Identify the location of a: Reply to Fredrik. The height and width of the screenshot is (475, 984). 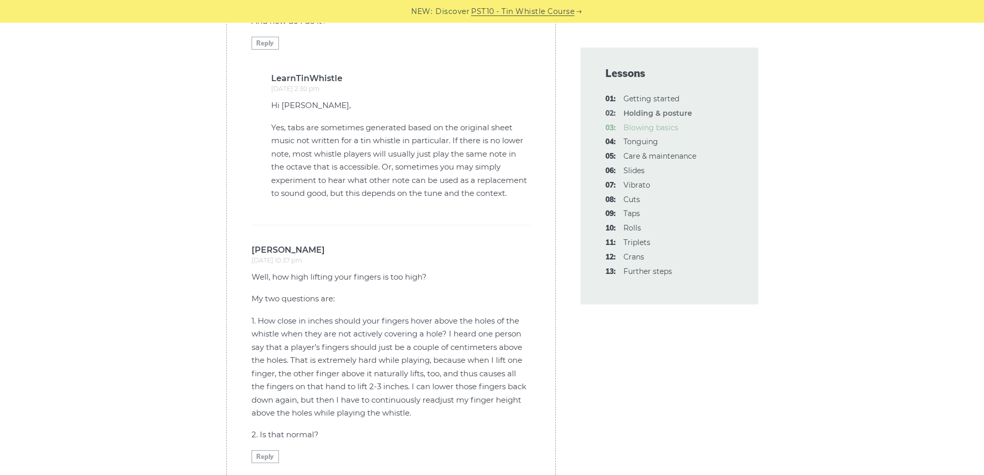
(265, 43).